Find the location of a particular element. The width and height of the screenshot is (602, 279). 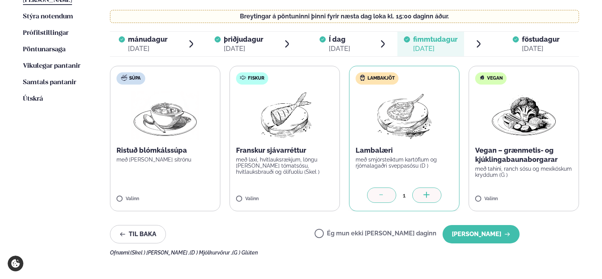

span: Vegan is located at coordinates (495, 79).